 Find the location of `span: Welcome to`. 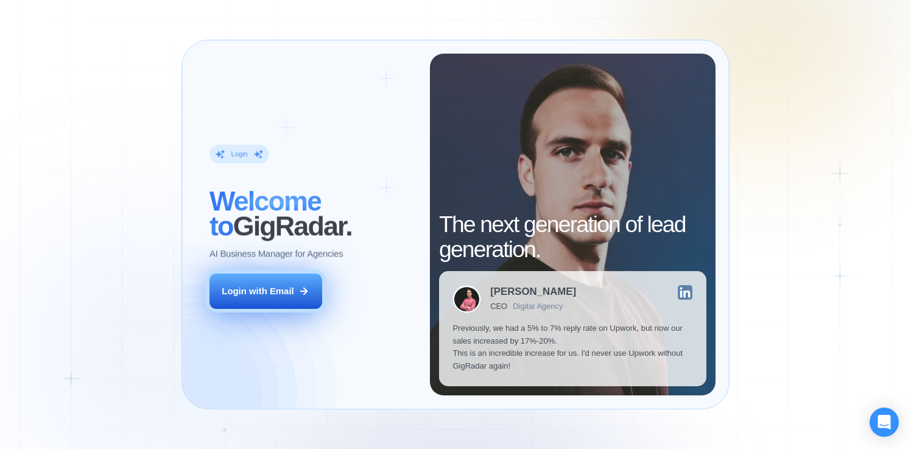

span: Welcome to is located at coordinates (265, 213).